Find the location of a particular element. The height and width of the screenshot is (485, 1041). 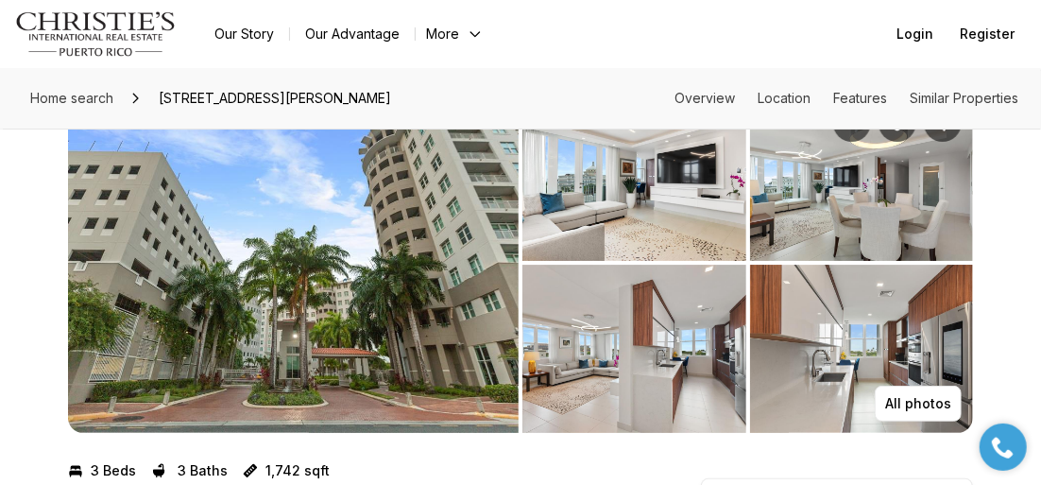

a: Skip to: Features is located at coordinates (860, 97).